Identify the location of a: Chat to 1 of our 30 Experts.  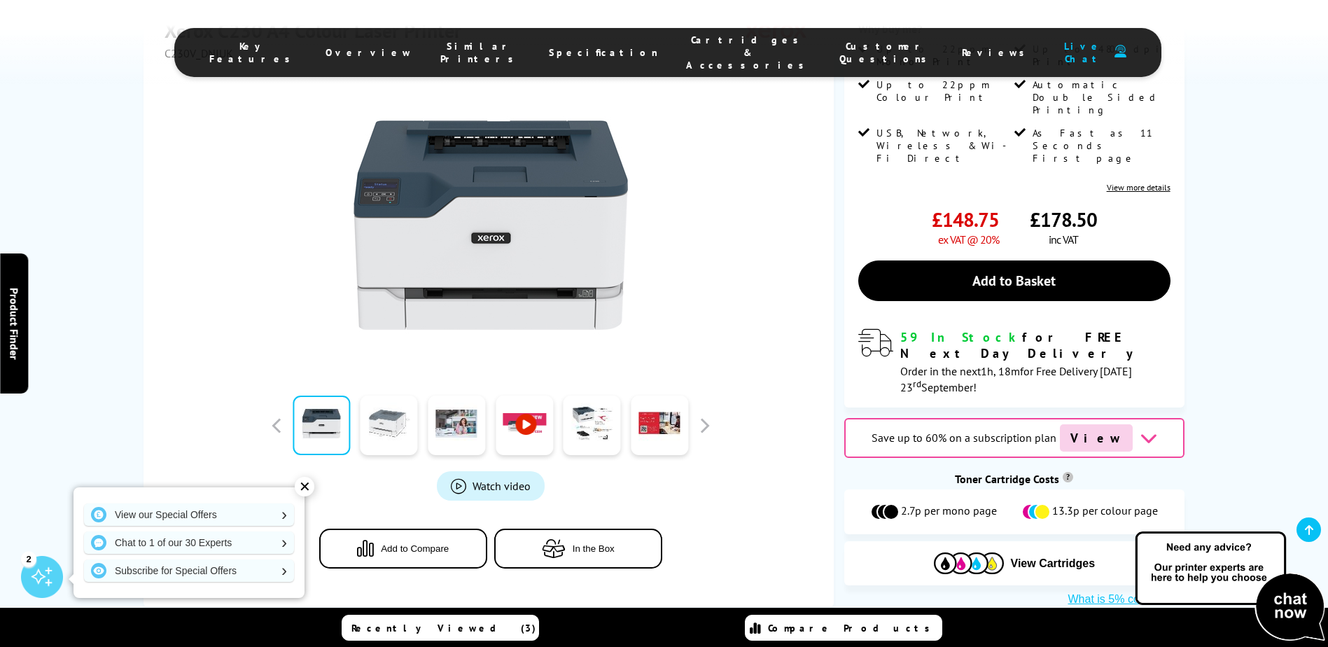
(189, 542).